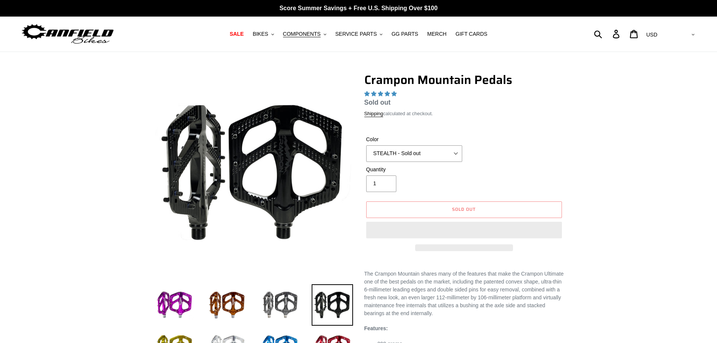  Describe the element at coordinates (471, 34) in the screenshot. I see `a: GIFT CARDS` at that location.